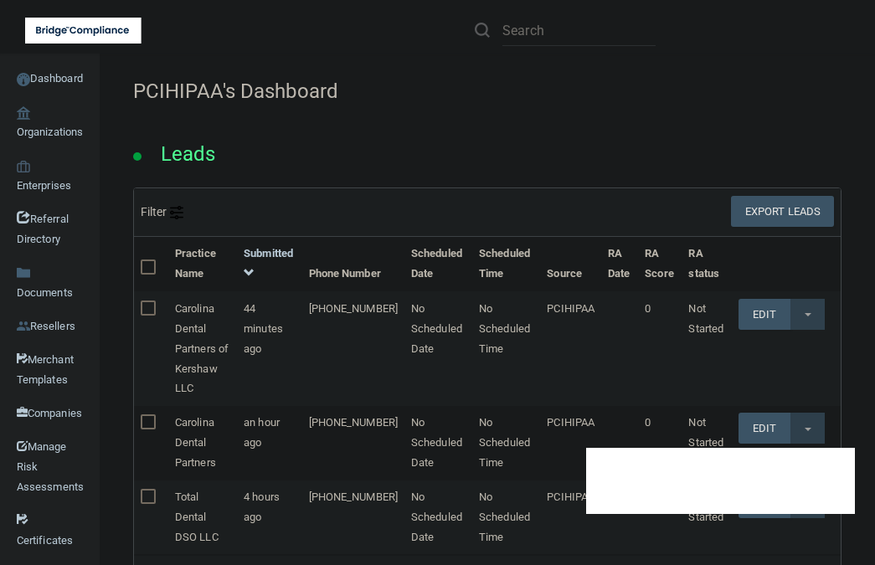 This screenshot has height=565, width=875. What do you see at coordinates (23, 273) in the screenshot?
I see `img: icon-documents.8dae5593.png` at bounding box center [23, 273].